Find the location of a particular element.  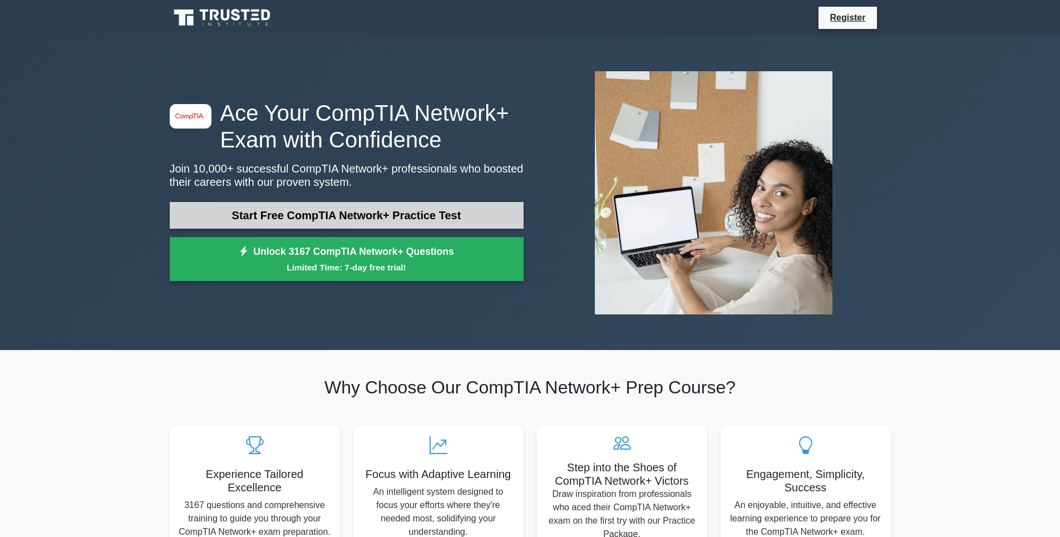

h5: Experience Tailored Excellence is located at coordinates (255, 481).